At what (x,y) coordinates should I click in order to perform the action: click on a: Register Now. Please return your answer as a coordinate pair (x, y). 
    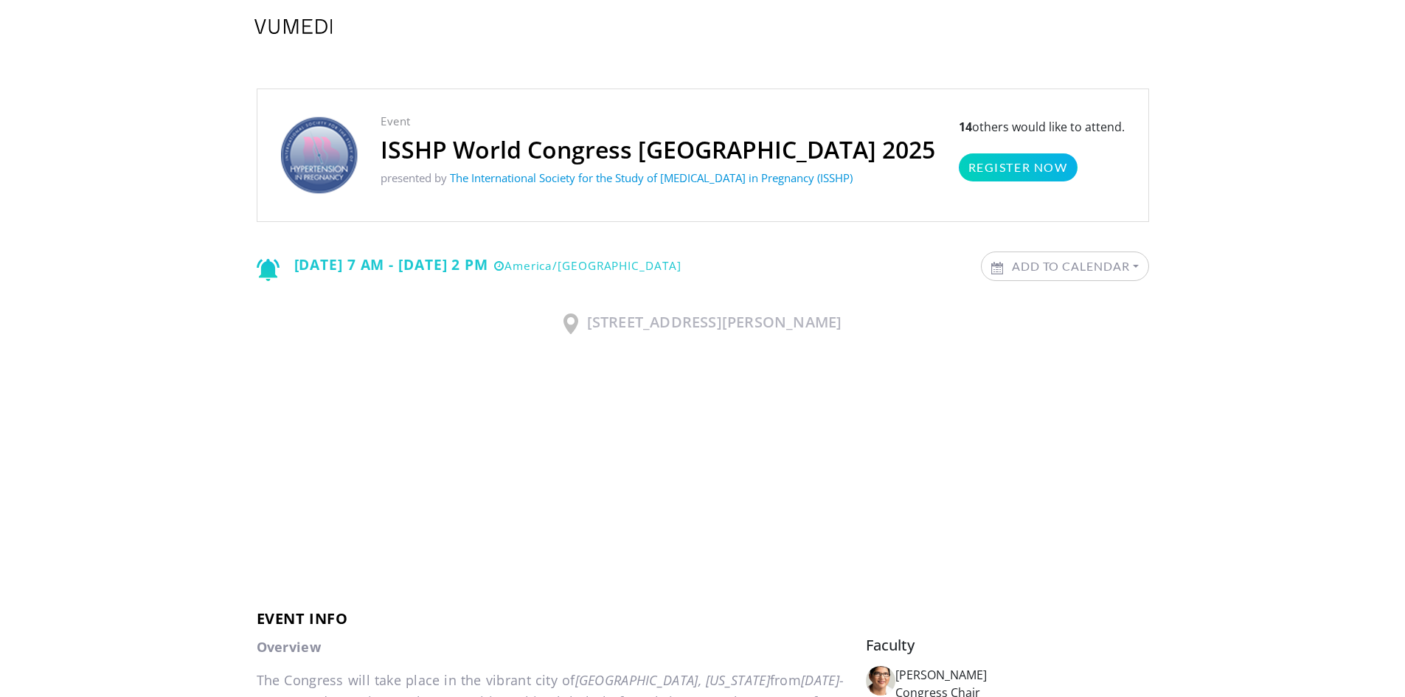
    Looking at the image, I should click on (1018, 167).